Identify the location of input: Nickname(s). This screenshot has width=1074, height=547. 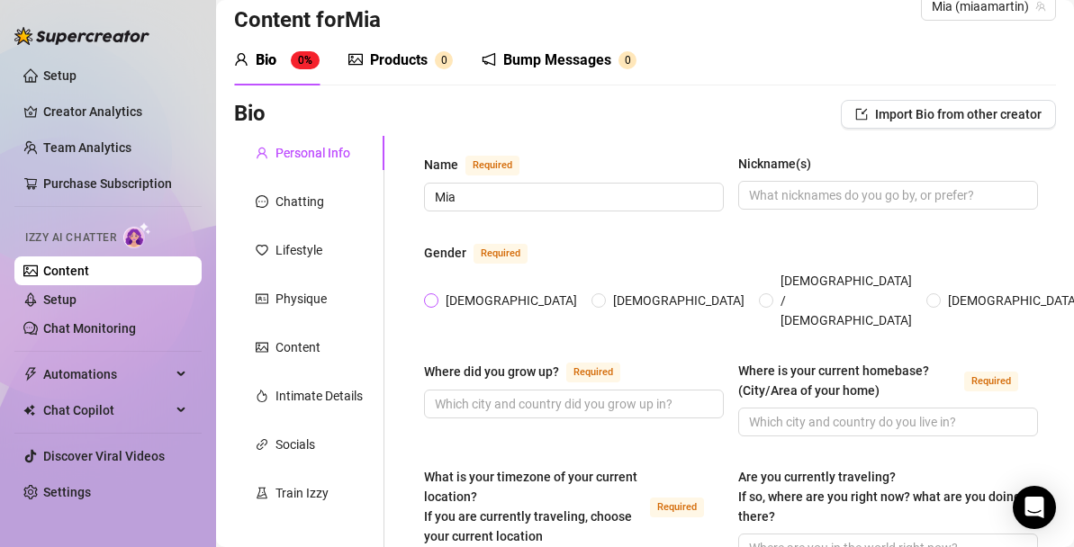
(886, 195).